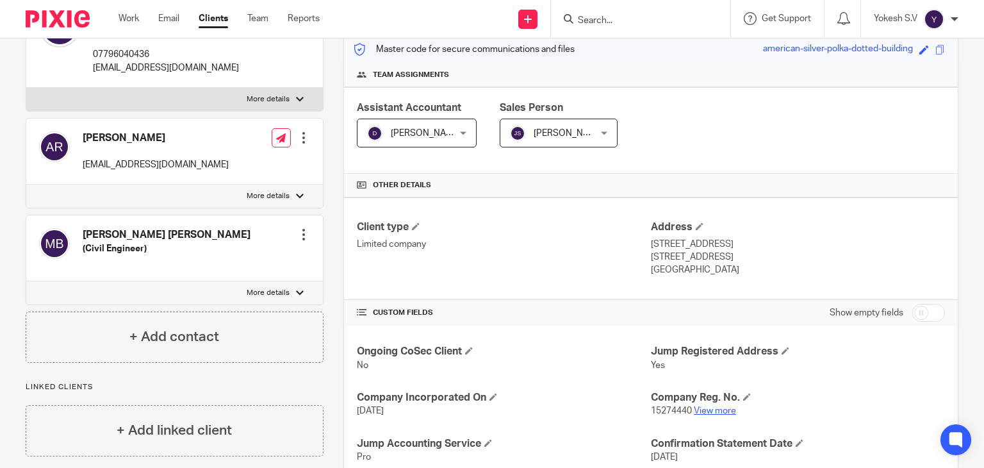  Describe the element at coordinates (658, 365) in the screenshot. I see `span: Yes` at that location.